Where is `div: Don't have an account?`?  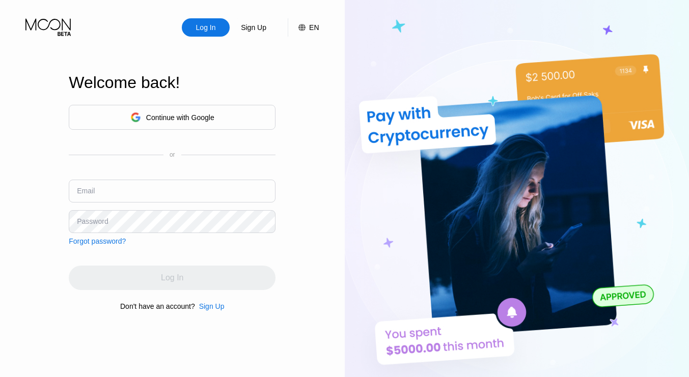
div: Don't have an account? is located at coordinates (157, 306).